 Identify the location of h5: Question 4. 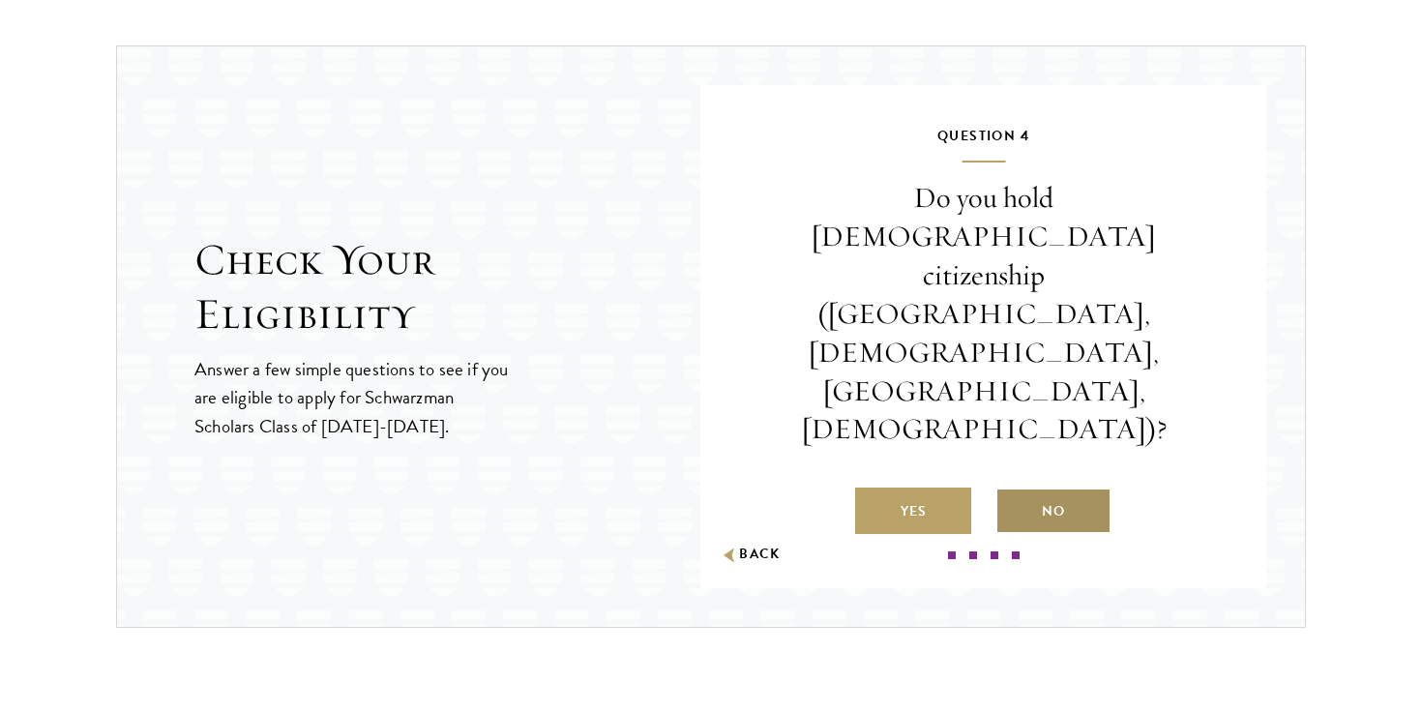
(983, 143).